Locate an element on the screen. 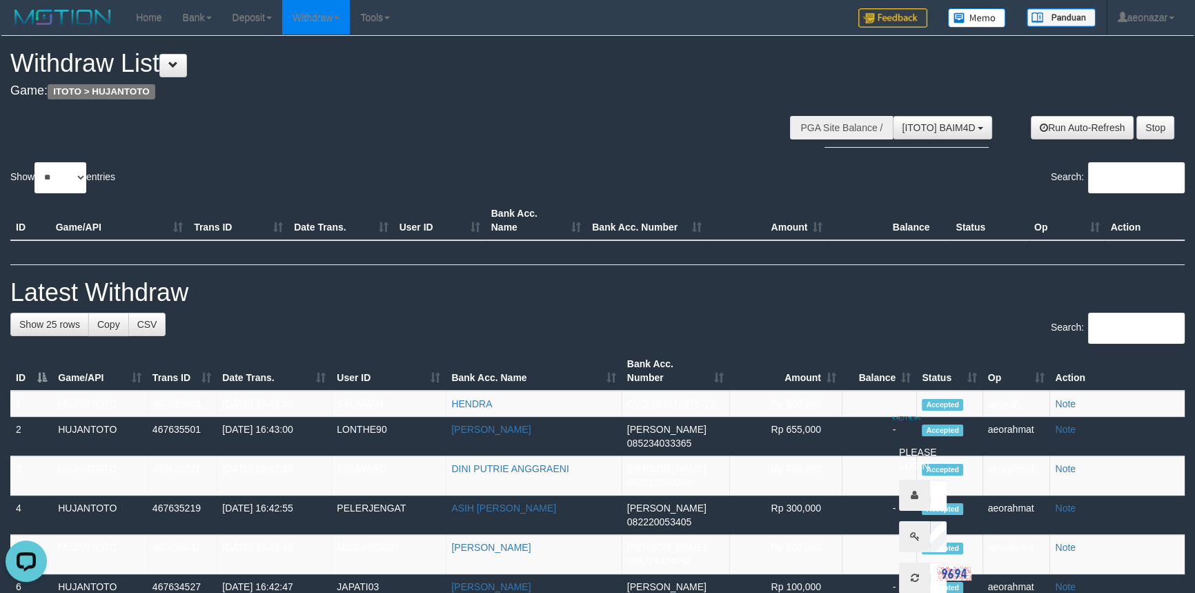  td: 2 is located at coordinates (31, 436).